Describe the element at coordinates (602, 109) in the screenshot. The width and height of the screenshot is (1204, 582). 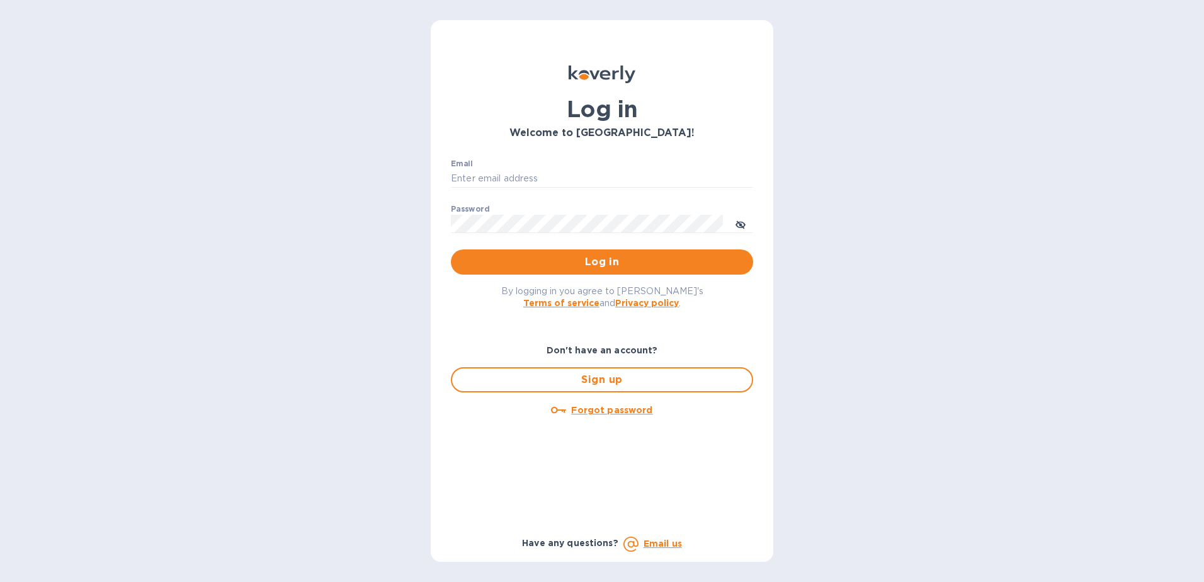
I see `h1: Log in` at that location.